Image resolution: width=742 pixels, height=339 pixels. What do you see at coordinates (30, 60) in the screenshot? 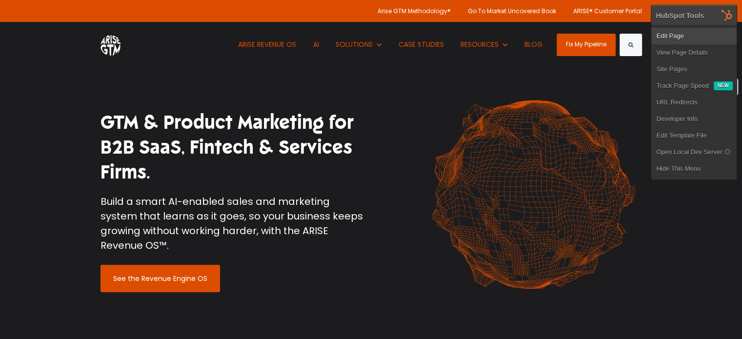
I see `img: tab_domain_overview_orange.svg` at bounding box center [30, 60].